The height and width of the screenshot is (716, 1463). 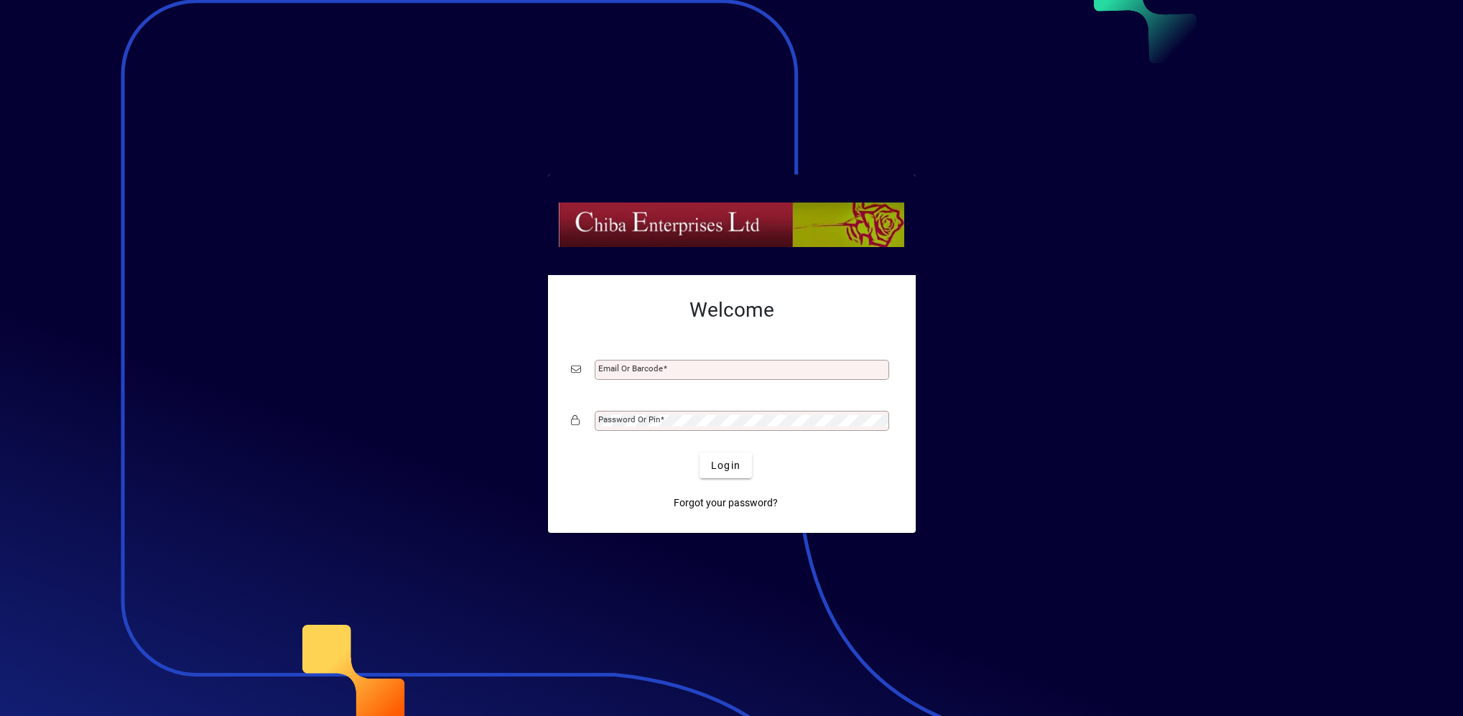 I want to click on mat-label: Password or Pin, so click(x=629, y=420).